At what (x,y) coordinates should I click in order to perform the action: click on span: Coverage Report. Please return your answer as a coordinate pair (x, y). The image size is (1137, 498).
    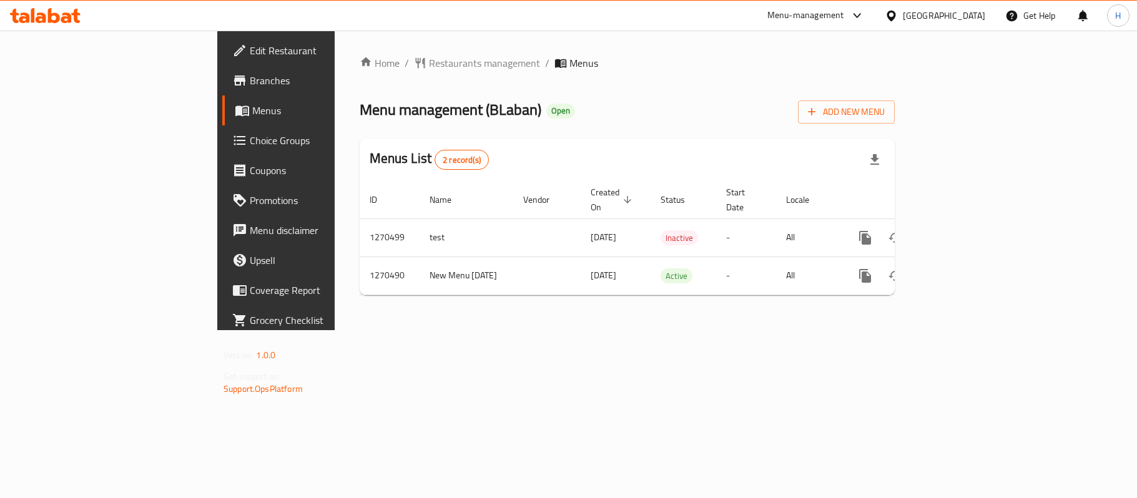
    Looking at the image, I should click on (323, 290).